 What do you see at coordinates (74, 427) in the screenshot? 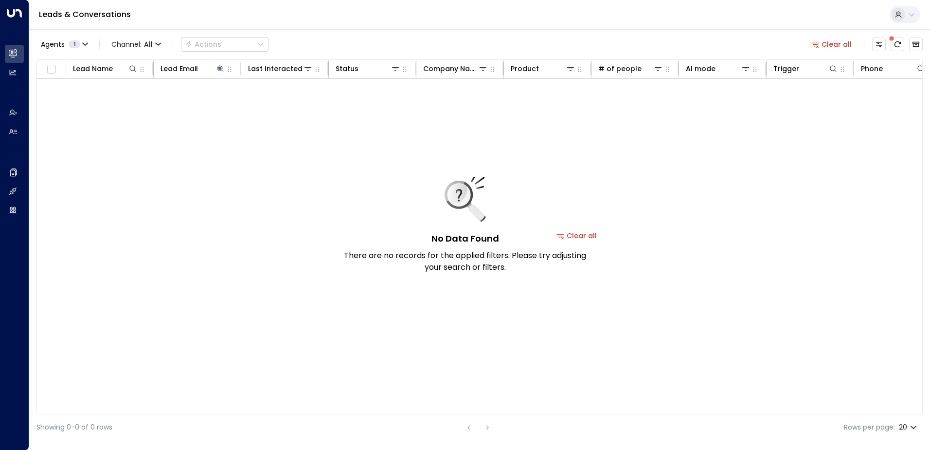
I see `div: Showing 0-0 of 0 rows` at bounding box center [74, 427].